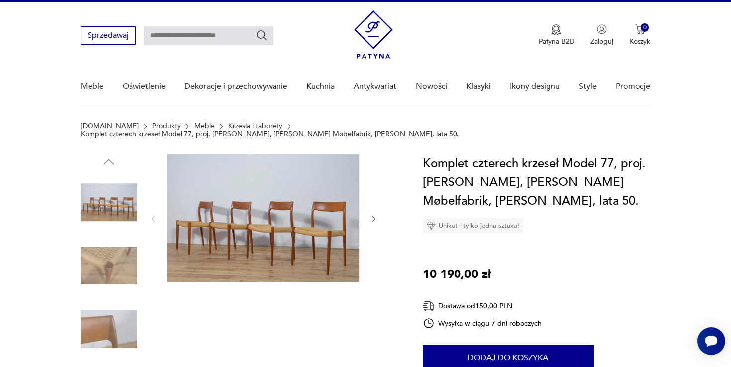  I want to click on a: Krzesła i taborety, so click(255, 126).